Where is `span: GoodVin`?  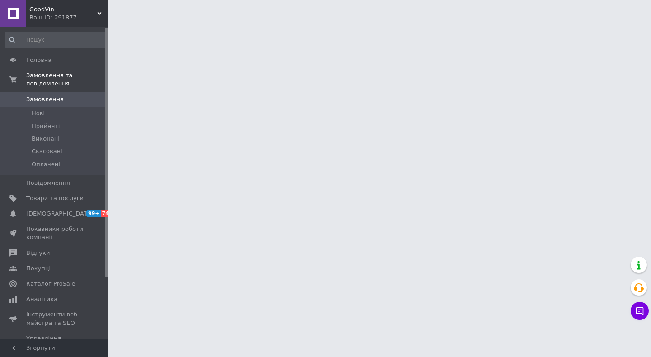 span: GoodVin is located at coordinates (63, 9).